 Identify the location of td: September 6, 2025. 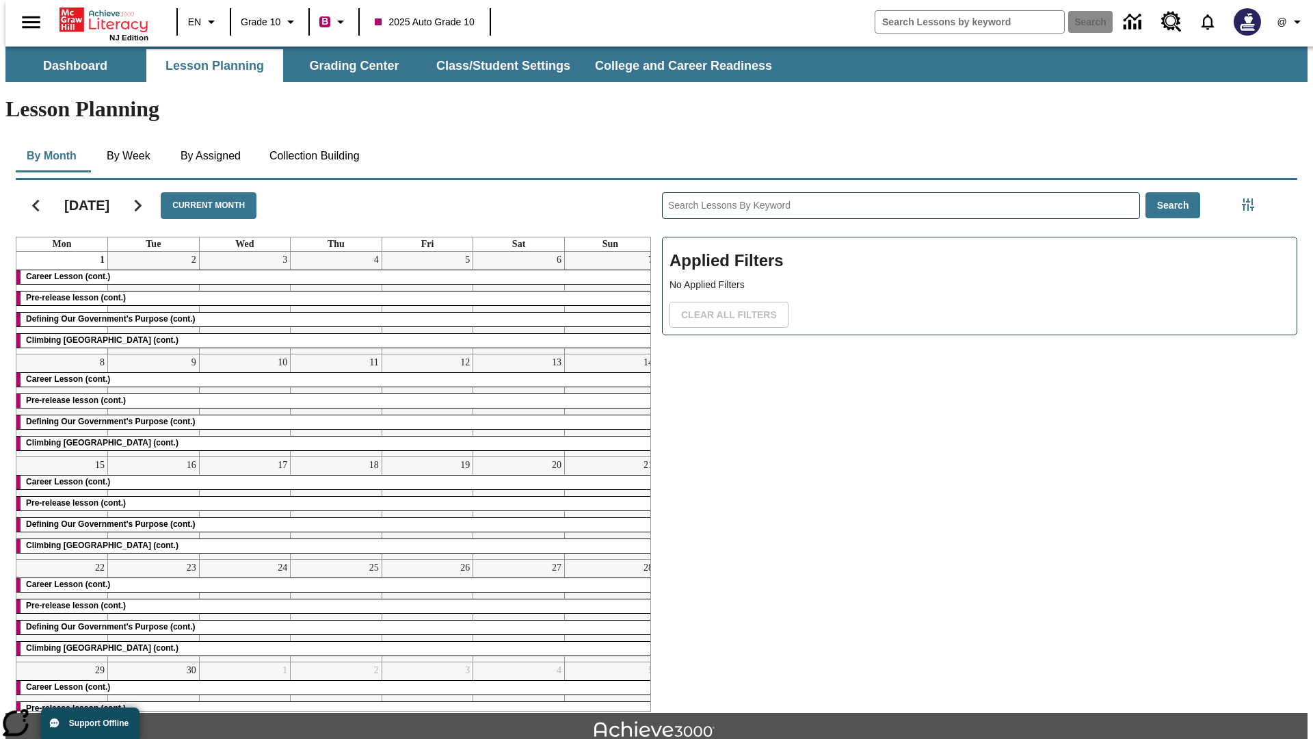
(519, 303).